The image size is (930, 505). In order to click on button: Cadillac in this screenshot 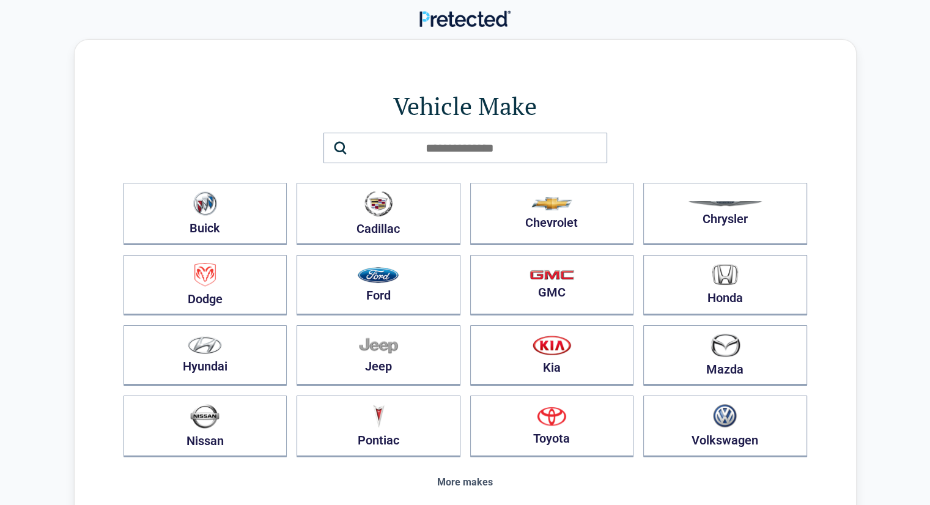, I will do `click(379, 214)`.